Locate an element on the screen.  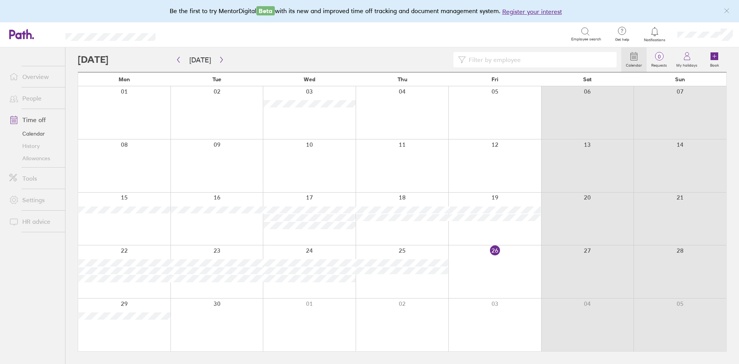
span: Notifications is located at coordinates (655, 40).